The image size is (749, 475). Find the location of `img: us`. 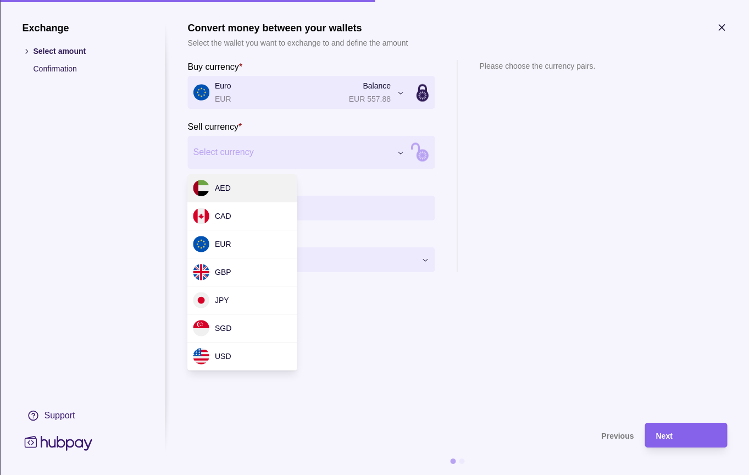

img: us is located at coordinates (201, 356).